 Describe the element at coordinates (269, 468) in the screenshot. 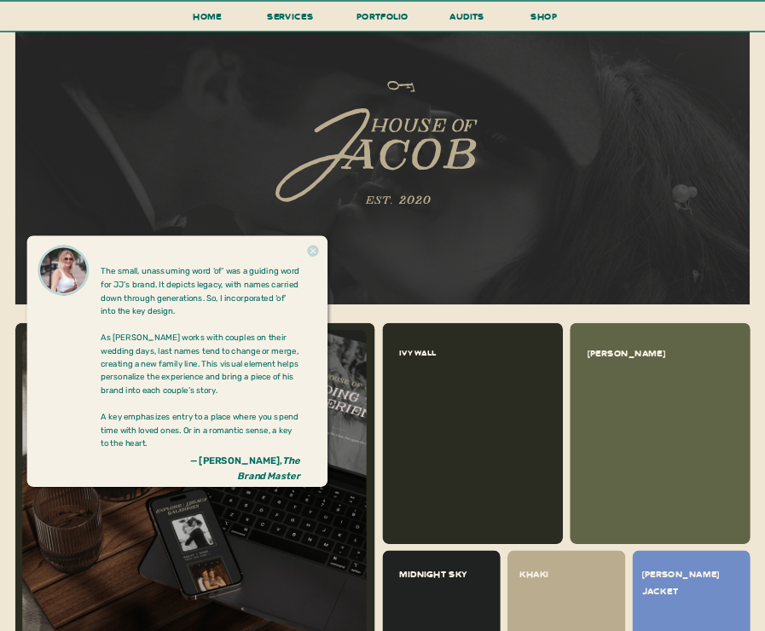

I see `i: The Brand Master` at that location.